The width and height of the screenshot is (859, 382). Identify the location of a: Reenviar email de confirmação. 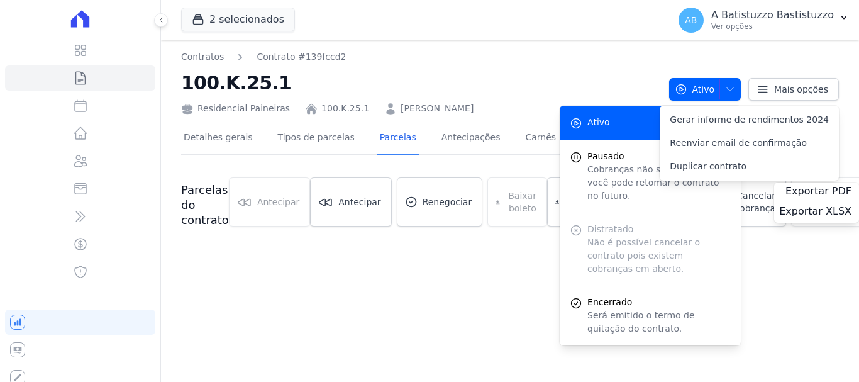
(749, 143).